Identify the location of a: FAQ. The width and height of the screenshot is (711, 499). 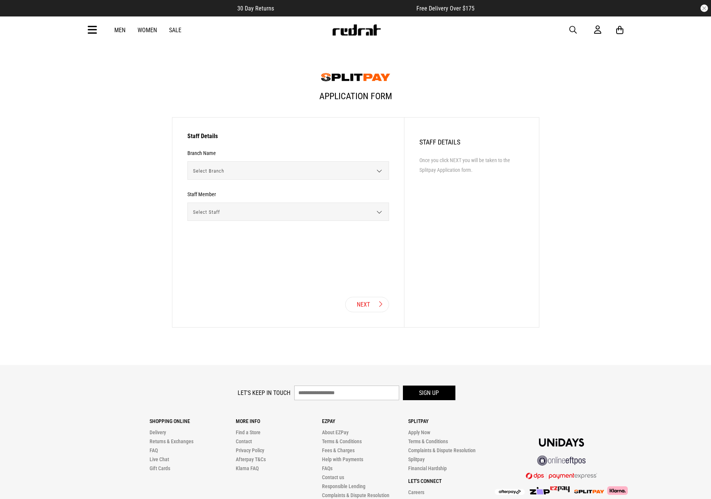
(154, 451).